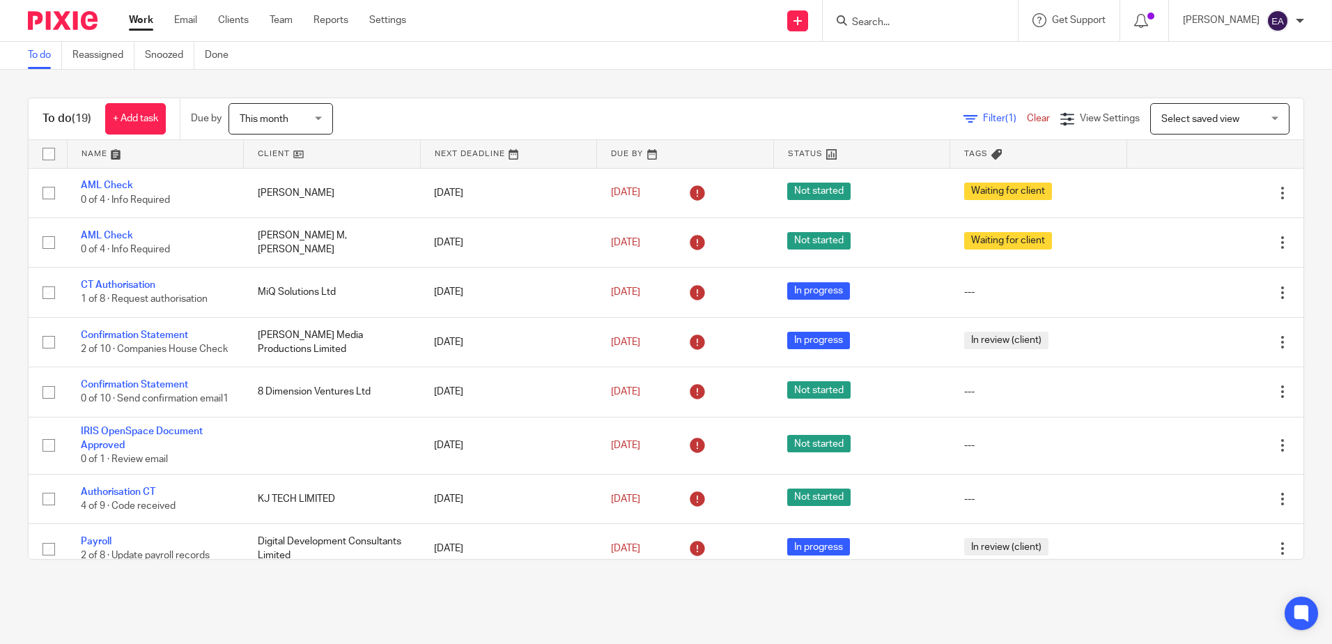 This screenshot has width=1332, height=644. I want to click on a: Snoozed, so click(169, 55).